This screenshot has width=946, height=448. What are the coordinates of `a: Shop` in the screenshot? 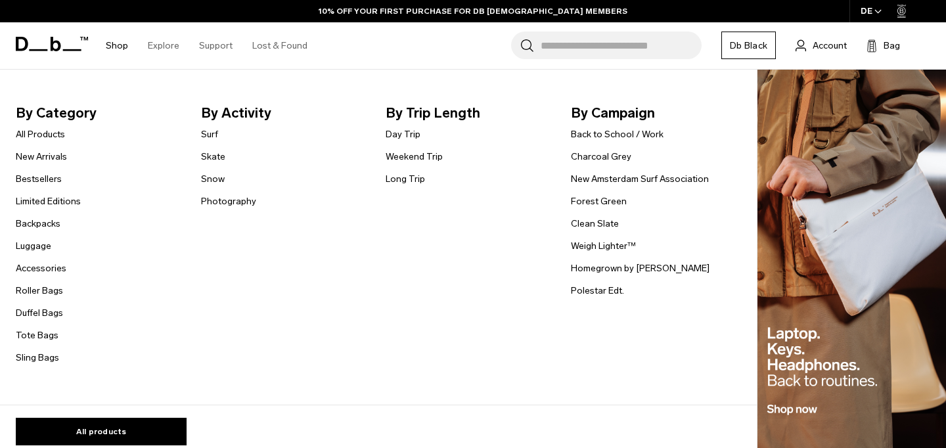 It's located at (117, 45).